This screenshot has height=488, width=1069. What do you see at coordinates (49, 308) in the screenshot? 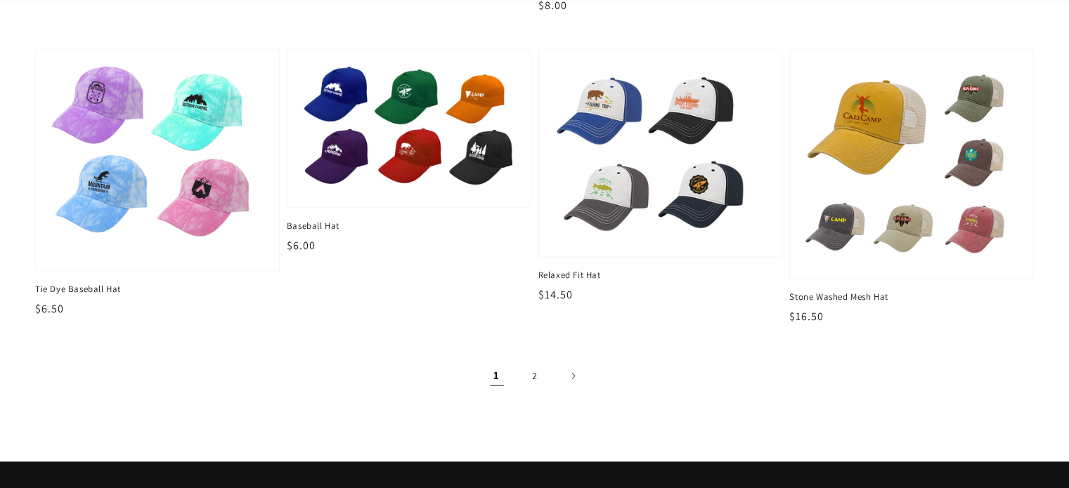
I see `span: $6.50` at bounding box center [49, 308].